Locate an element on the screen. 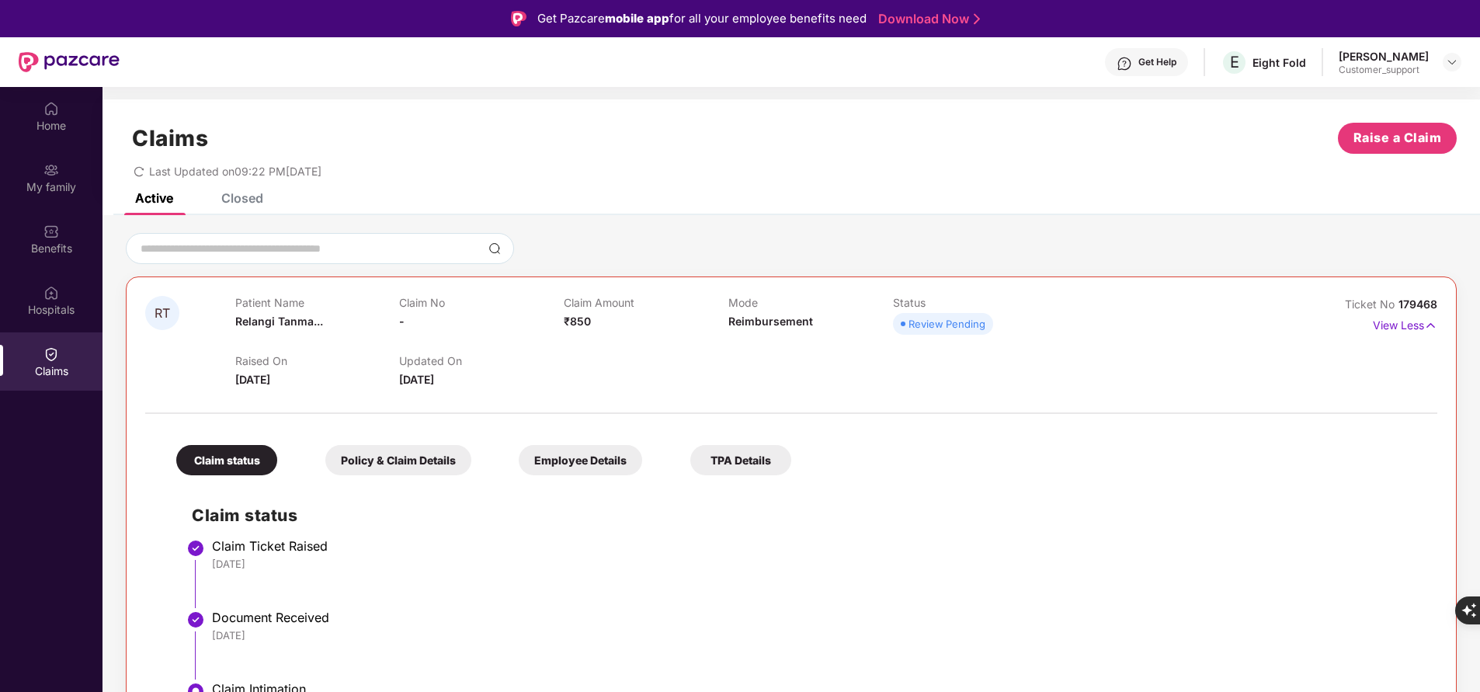 Image resolution: width=1480 pixels, height=692 pixels. a: Download Now is located at coordinates (927, 19).